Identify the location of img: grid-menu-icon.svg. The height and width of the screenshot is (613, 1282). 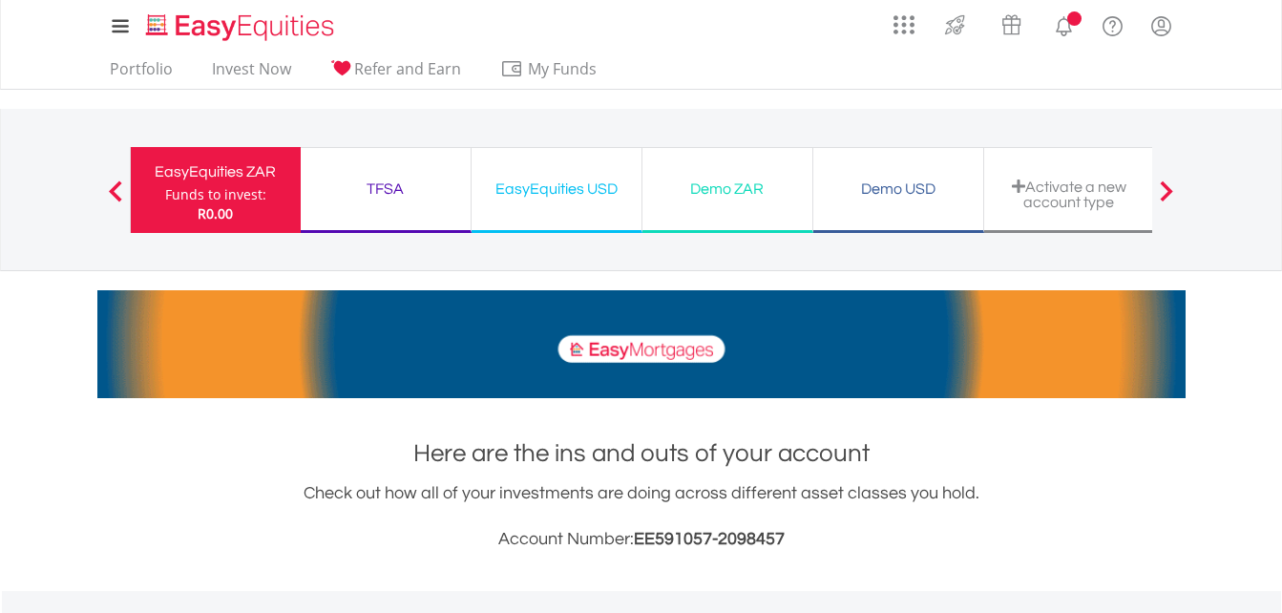
(904, 25).